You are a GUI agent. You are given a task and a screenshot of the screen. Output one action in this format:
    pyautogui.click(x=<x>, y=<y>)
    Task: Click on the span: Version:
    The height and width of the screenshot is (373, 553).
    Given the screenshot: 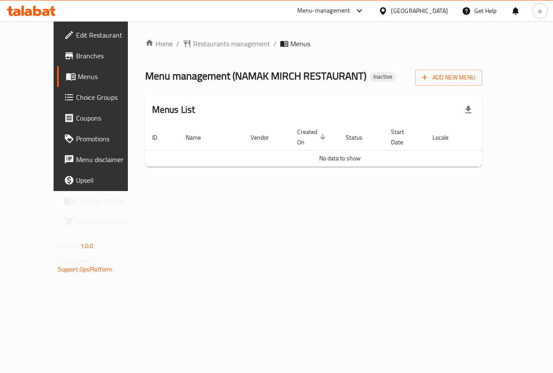 What is the action you would take?
    pyautogui.click(x=68, y=246)
    